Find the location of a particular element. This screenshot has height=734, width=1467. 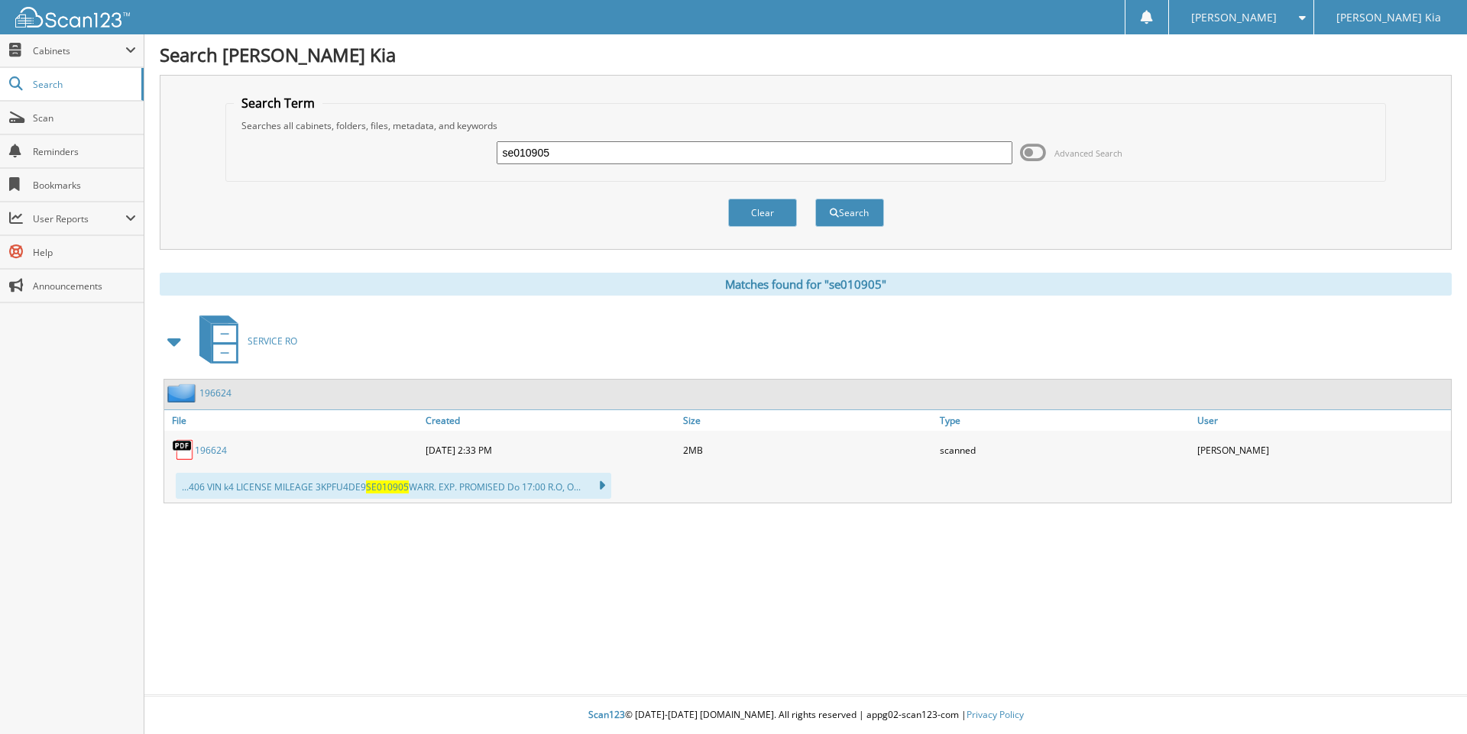

div: scanned is located at coordinates (1064, 450).